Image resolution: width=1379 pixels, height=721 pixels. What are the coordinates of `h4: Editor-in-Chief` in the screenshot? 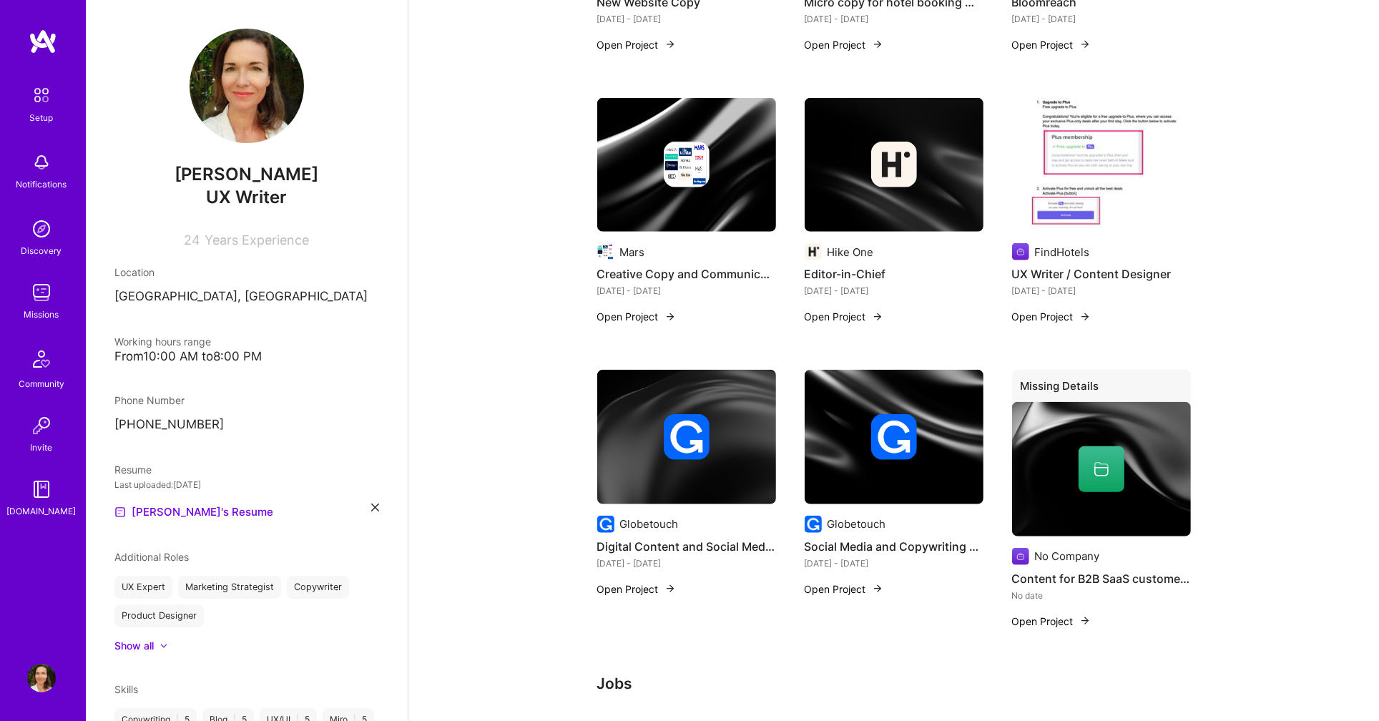 It's located at (894, 274).